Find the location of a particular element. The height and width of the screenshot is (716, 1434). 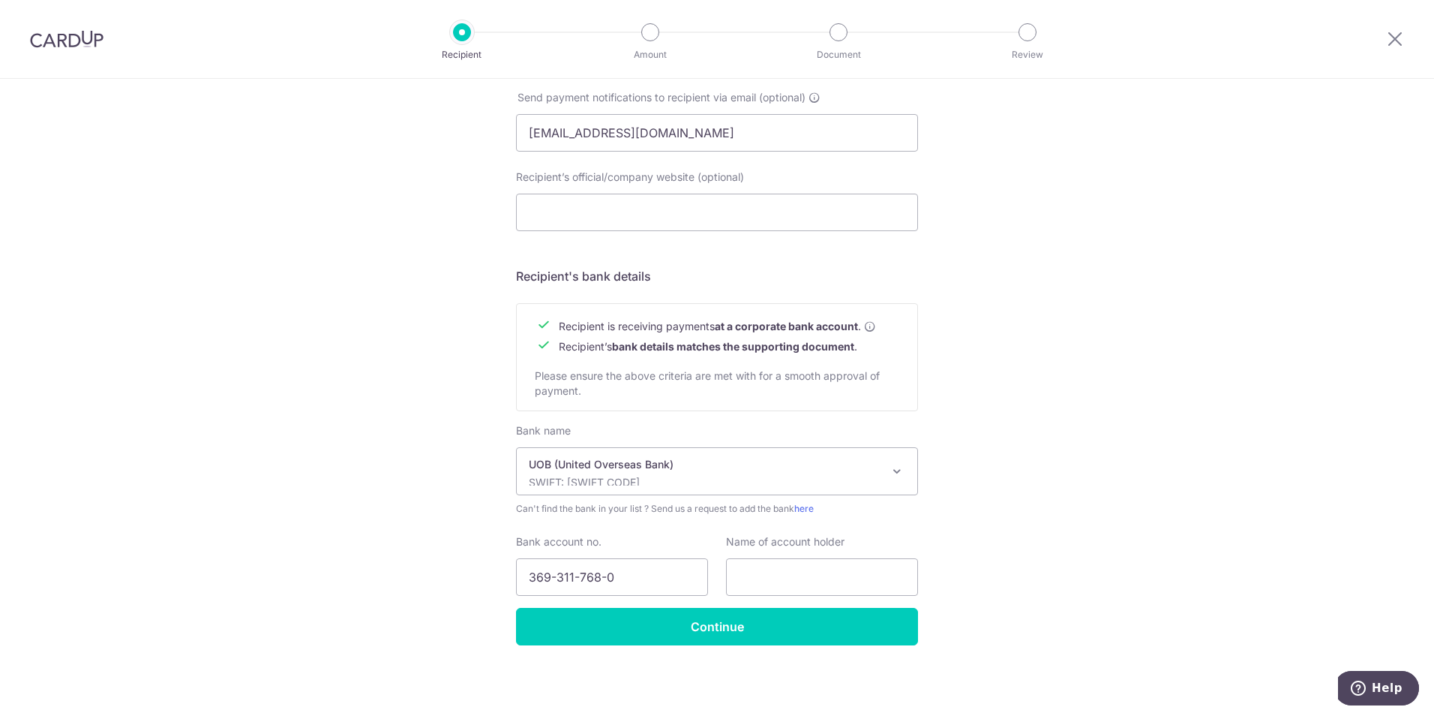

label: Recipient’s official/company website (optional) is located at coordinates (630, 177).